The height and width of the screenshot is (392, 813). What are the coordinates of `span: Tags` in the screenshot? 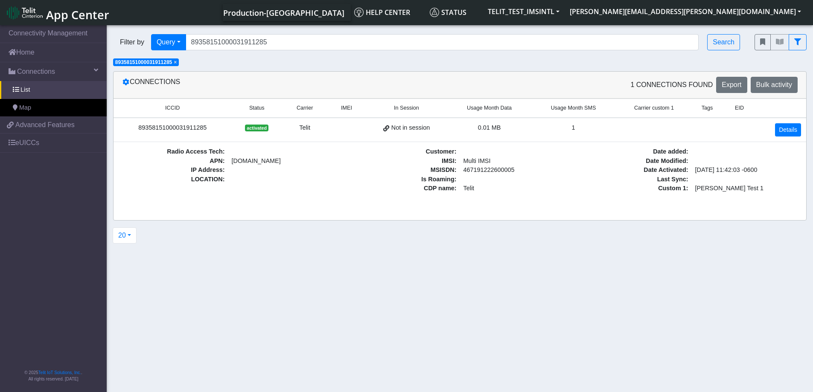 It's located at (707, 108).